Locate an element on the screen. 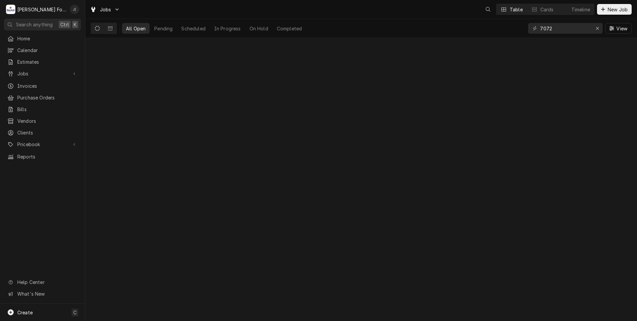 This screenshot has height=321, width=637. span: Vendors is located at coordinates (47, 121).